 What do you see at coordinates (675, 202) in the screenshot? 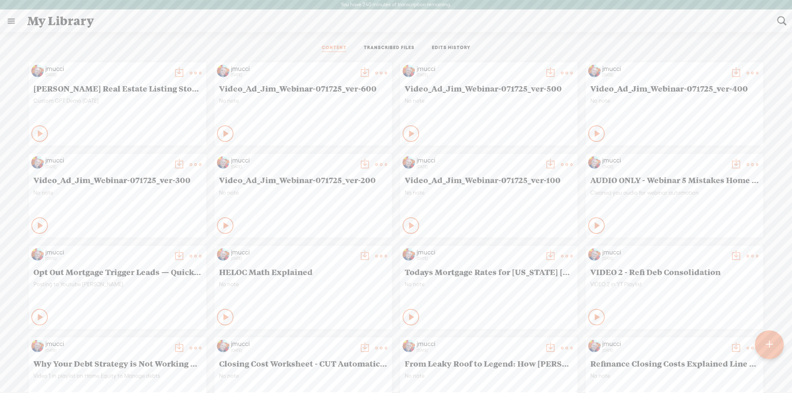
I see `div: Cleaned you audio for webinar automation` at bounding box center [675, 202].